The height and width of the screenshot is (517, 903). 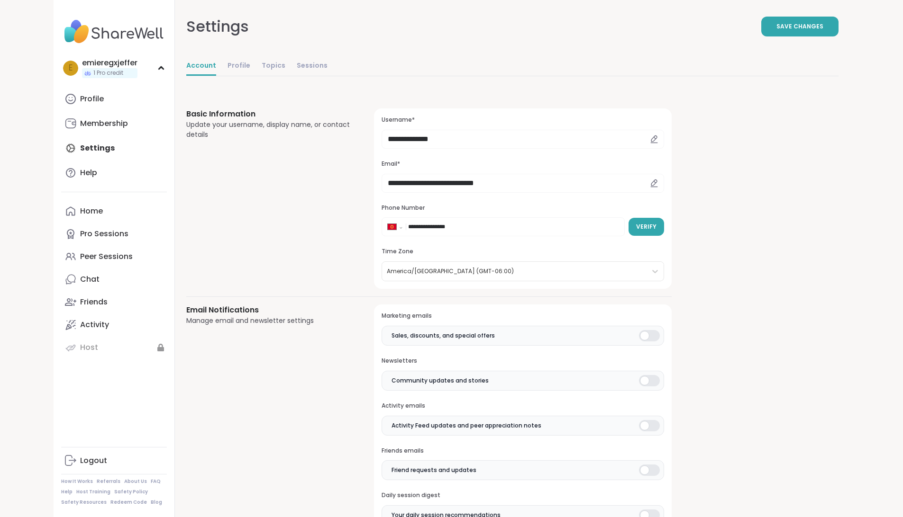 I want to click on a: Chat, so click(x=114, y=280).